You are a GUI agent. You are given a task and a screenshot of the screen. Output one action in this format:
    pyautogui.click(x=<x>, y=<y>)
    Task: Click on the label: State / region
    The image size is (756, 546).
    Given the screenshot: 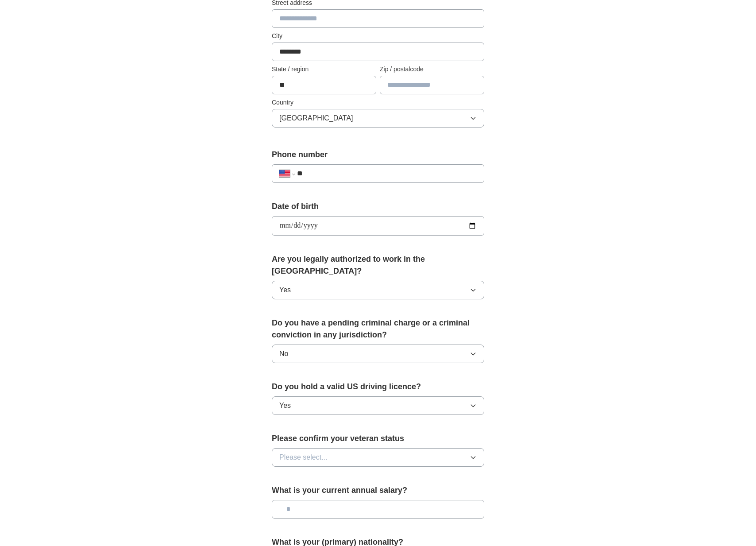 What is the action you would take?
    pyautogui.click(x=324, y=69)
    